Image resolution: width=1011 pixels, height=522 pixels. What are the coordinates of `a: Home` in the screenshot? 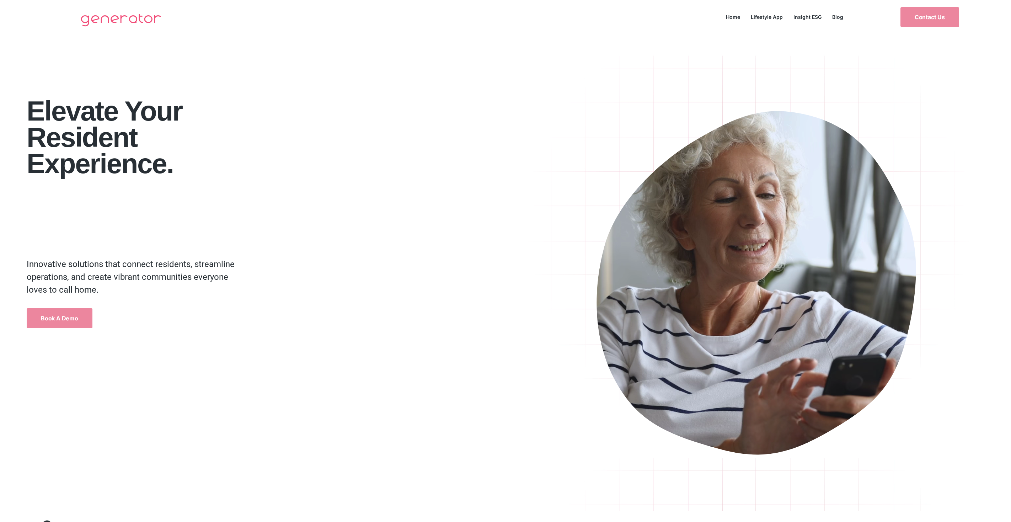 It's located at (733, 17).